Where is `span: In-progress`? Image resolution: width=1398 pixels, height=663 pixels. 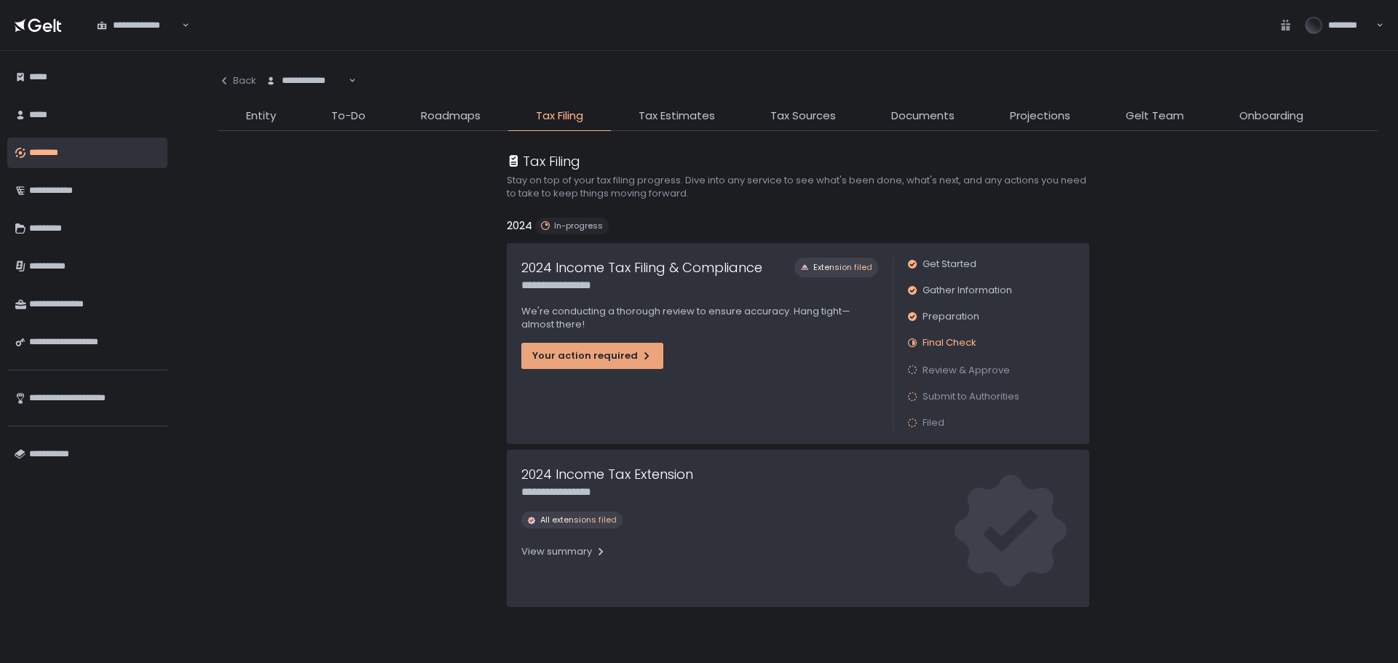 span: In-progress is located at coordinates (578, 226).